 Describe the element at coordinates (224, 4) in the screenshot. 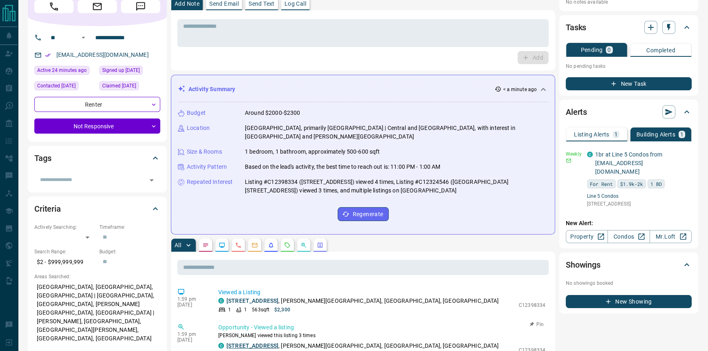

I see `p: Send Email` at that location.